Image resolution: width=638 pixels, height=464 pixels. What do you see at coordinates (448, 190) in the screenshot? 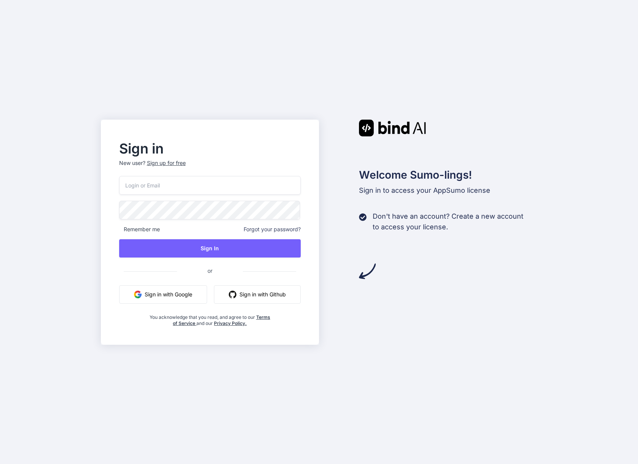
I see `p: Sign in to access your AppSumo license` at bounding box center [448, 190].